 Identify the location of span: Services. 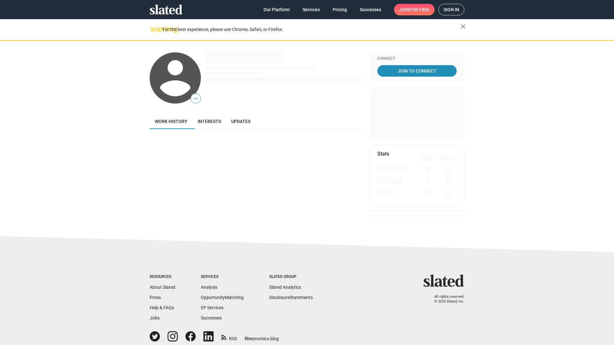
(311, 10).